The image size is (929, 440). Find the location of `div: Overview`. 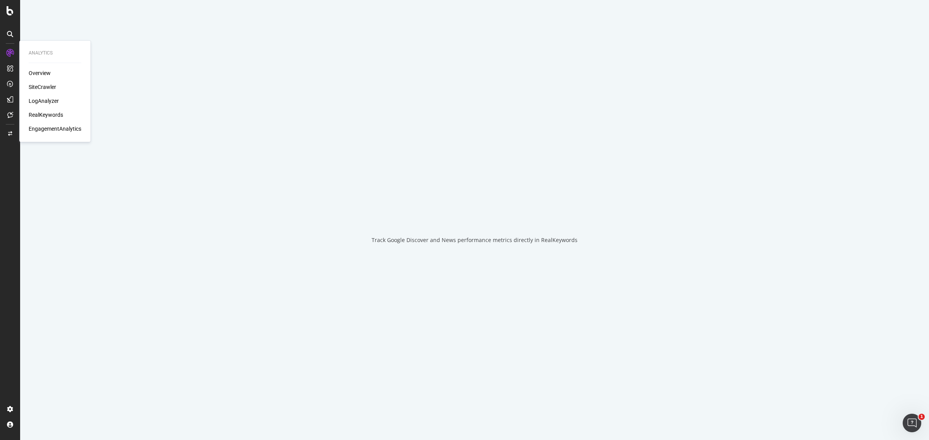

div: Overview is located at coordinates (39, 73).